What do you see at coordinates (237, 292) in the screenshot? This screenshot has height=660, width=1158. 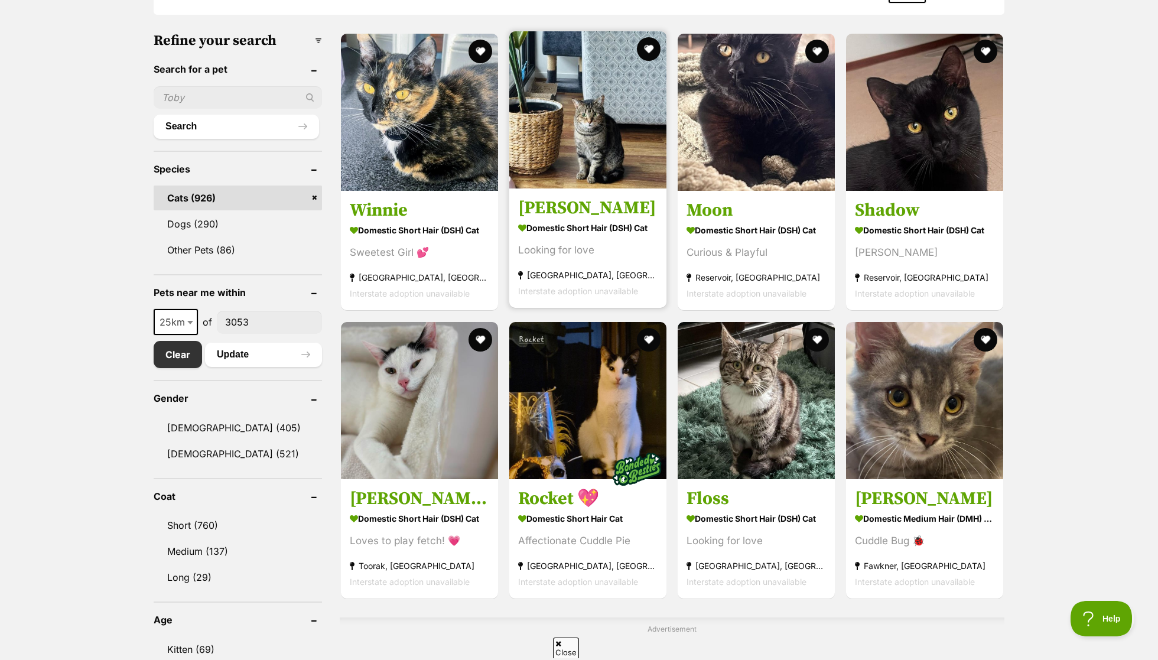 I see `header: Pets near me within` at bounding box center [237, 292].